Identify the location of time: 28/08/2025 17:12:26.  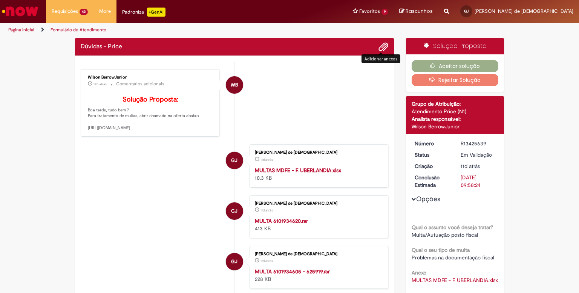
(100, 84).